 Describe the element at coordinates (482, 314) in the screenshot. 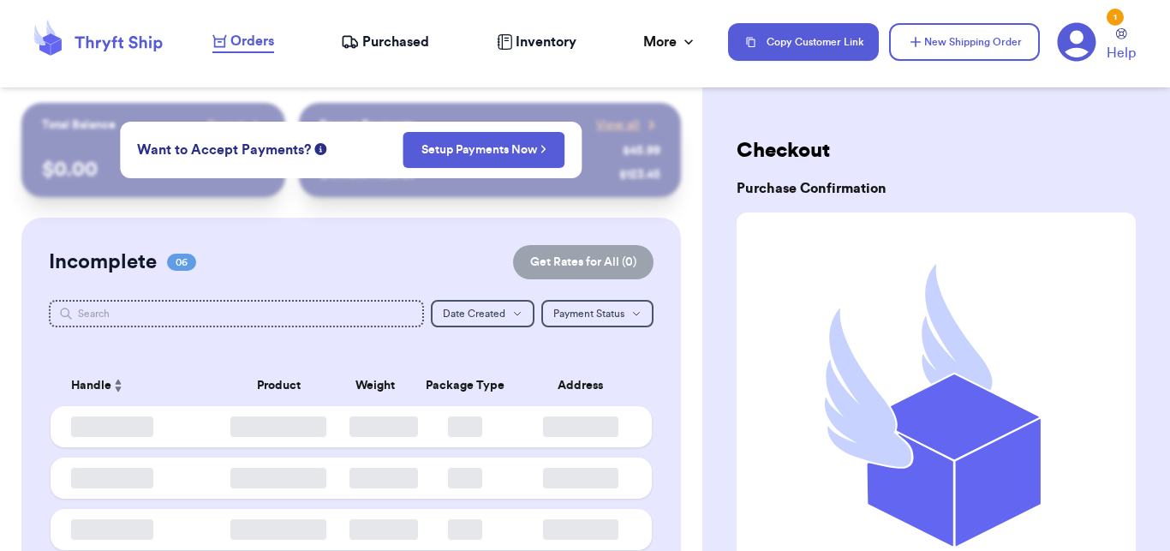

I see `button: Date Created` at that location.